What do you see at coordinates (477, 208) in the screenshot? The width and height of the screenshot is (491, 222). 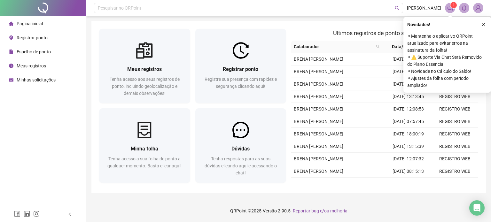 I see `div: Open Intercom Messenger` at bounding box center [477, 208].